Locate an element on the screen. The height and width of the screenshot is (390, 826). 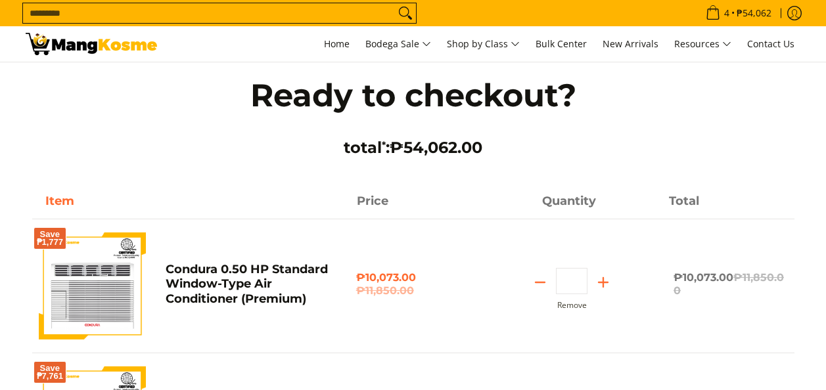
span: ₱54,062.00 is located at coordinates (436, 147).